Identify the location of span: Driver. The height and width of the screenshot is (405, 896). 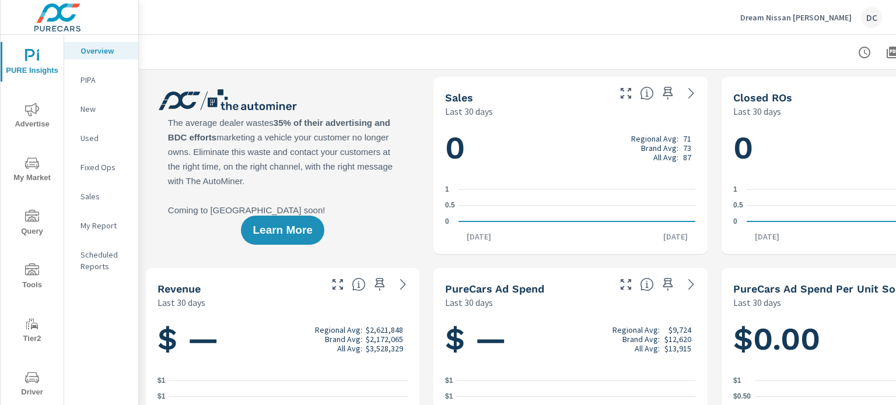
(32, 385).